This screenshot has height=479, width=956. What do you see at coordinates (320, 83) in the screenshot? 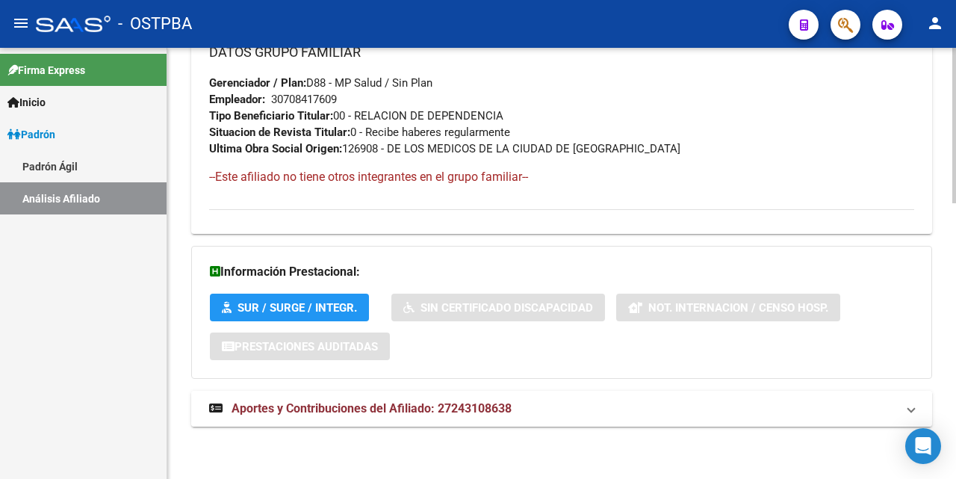
I see `span: D88 - MP Salud / Sin Plan` at bounding box center [320, 83].